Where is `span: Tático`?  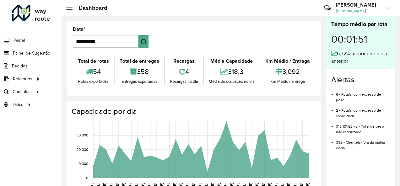
span: Tático is located at coordinates (18, 105).